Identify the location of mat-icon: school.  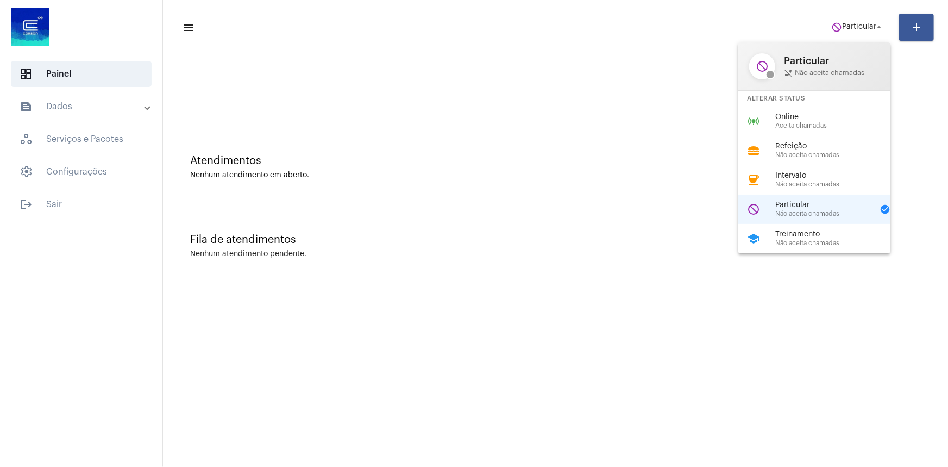
(754, 239).